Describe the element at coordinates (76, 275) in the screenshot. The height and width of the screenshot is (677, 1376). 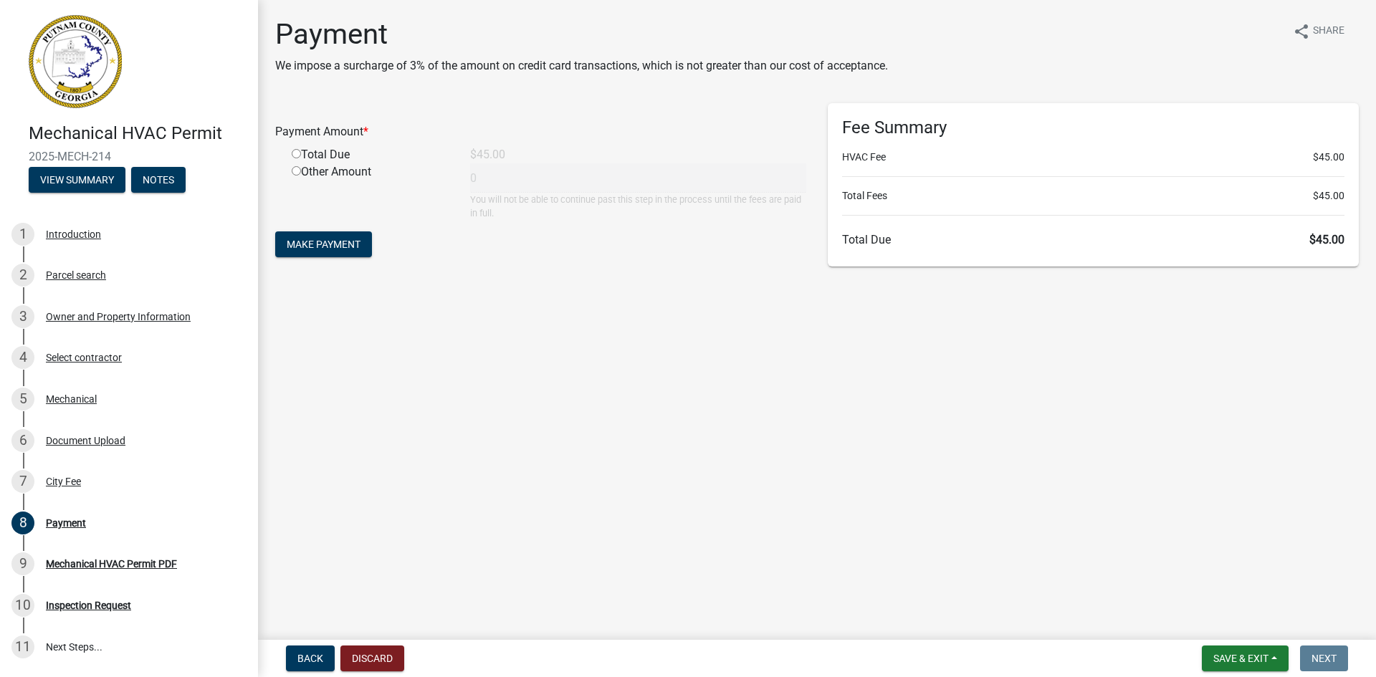
I see `div: Parcel search` at that location.